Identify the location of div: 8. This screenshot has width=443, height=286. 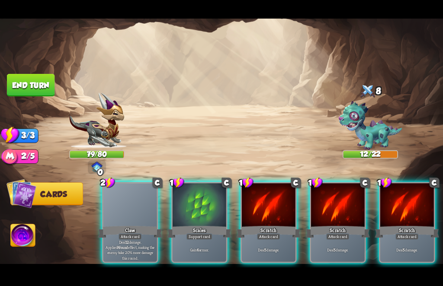
(370, 92).